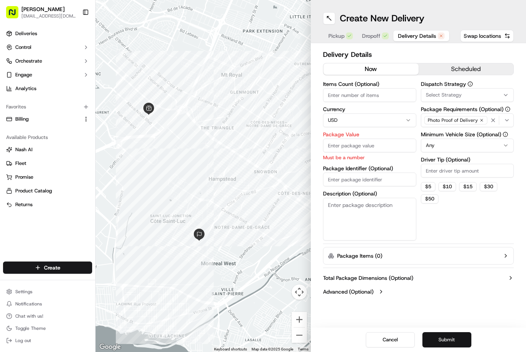  Describe the element at coordinates (47, 164) in the screenshot. I see `button: Fleet` at that location.